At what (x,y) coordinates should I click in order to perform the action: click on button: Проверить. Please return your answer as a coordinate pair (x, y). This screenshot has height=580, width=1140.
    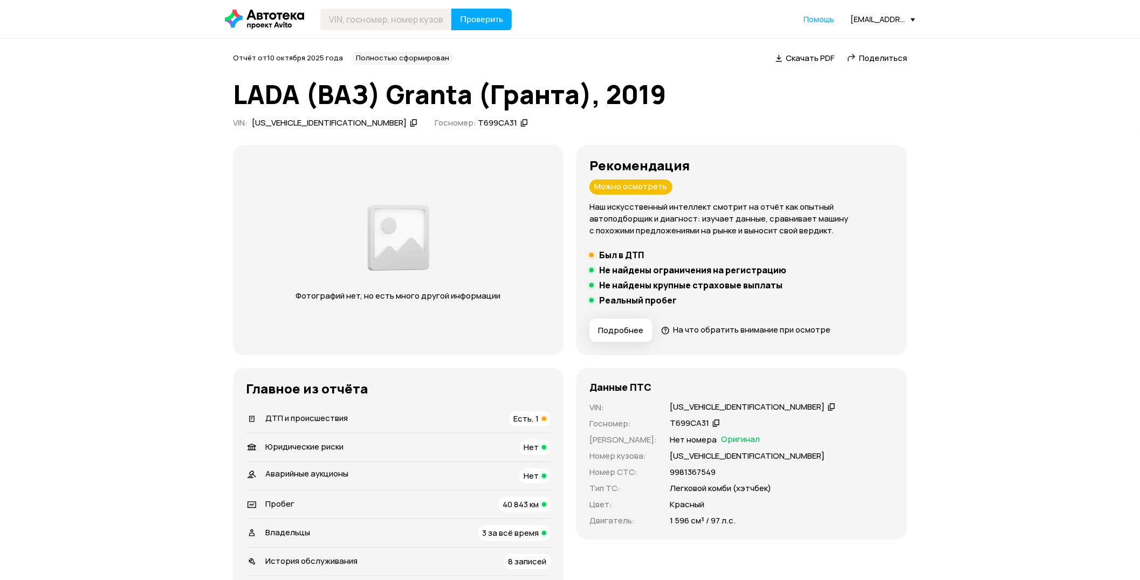
    Looking at the image, I should click on (481, 19).